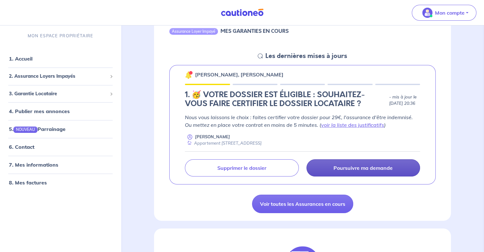 The width and height of the screenshot is (484, 252). What do you see at coordinates (363, 168) in the screenshot?
I see `p: Poursuivre ma demande` at bounding box center [363, 168].